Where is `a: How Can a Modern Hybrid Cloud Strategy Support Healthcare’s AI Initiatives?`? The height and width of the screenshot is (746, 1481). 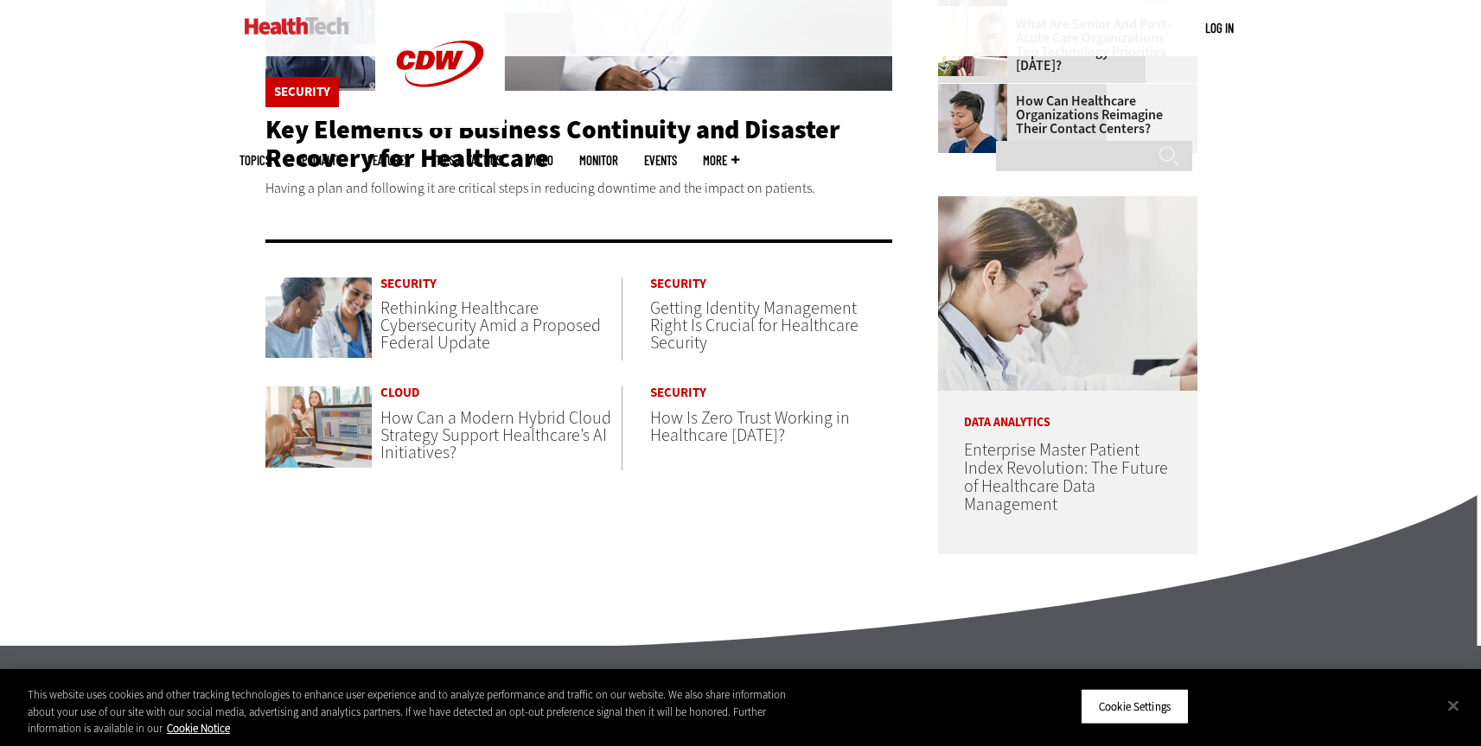 a: How Can a Modern Hybrid Cloud Strategy Support Healthcare’s AI Initiatives? is located at coordinates (495, 435).